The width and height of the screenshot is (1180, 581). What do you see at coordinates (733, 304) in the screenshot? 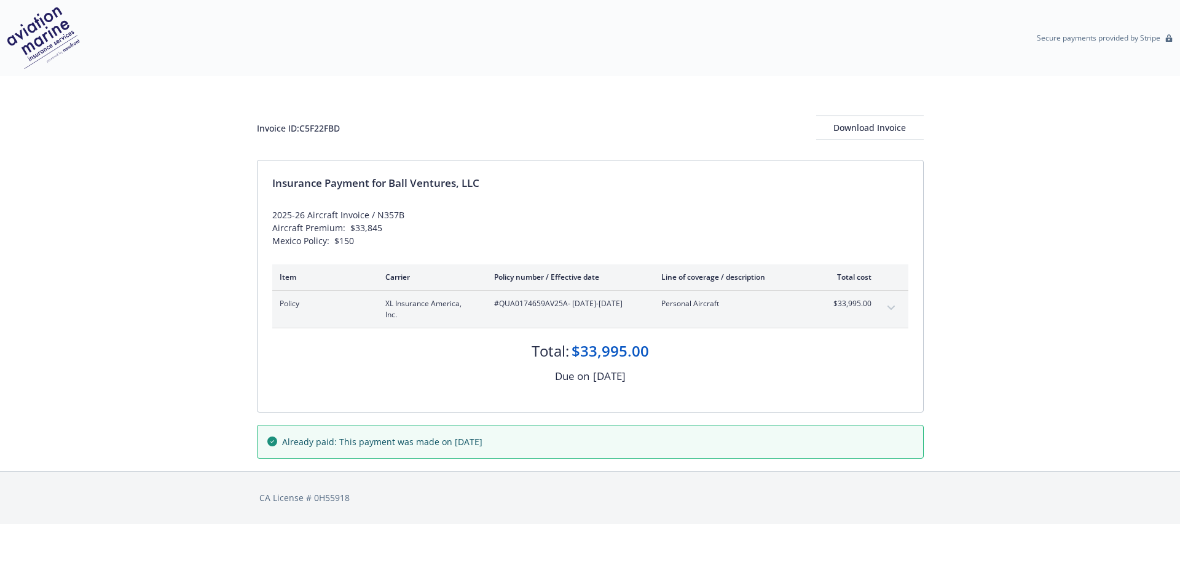
I see `span: Personal Aircraft` at bounding box center [733, 304].